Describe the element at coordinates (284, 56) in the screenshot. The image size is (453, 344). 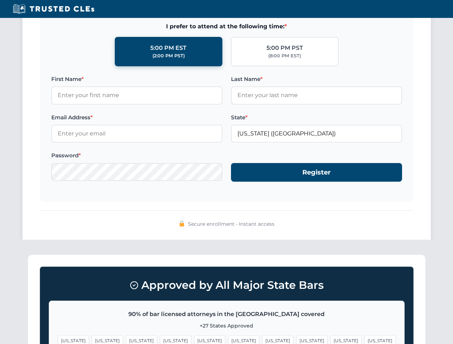
I see `div: (8:00 PM EST)` at that location.